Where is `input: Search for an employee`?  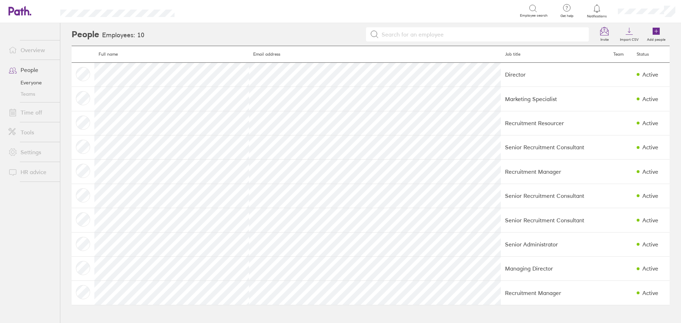 input: Search for an employee is located at coordinates (482, 34).